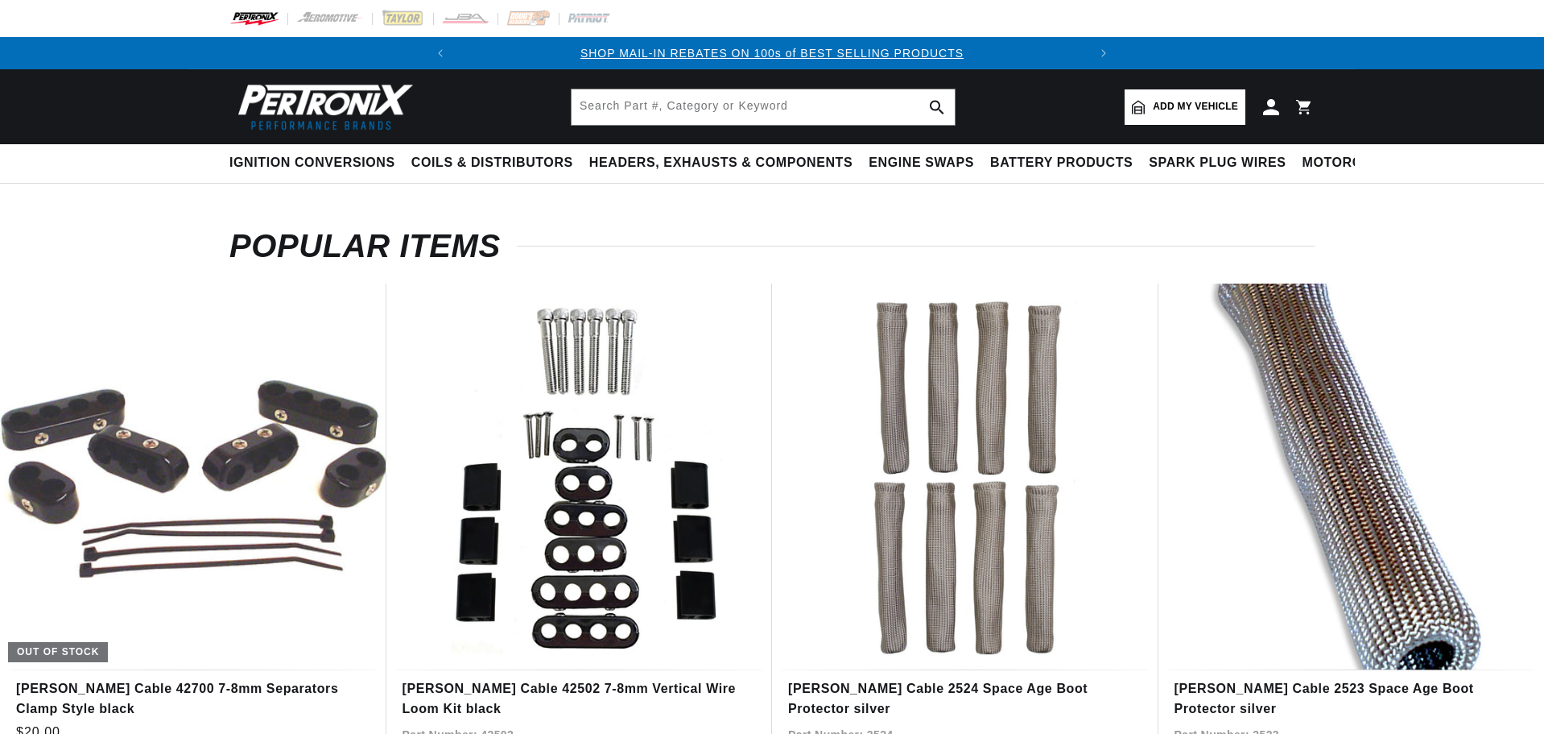  Describe the element at coordinates (1061, 163) in the screenshot. I see `span: Battery Products` at that location.